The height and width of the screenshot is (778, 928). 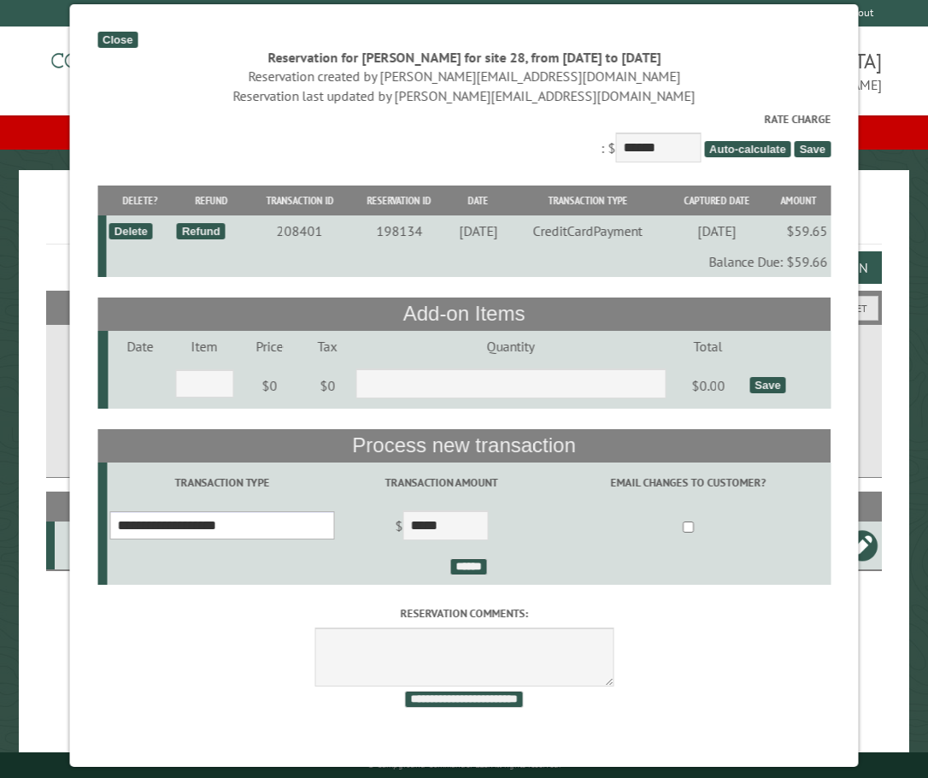 I want to click on td: CreditCardPayment, so click(x=587, y=231).